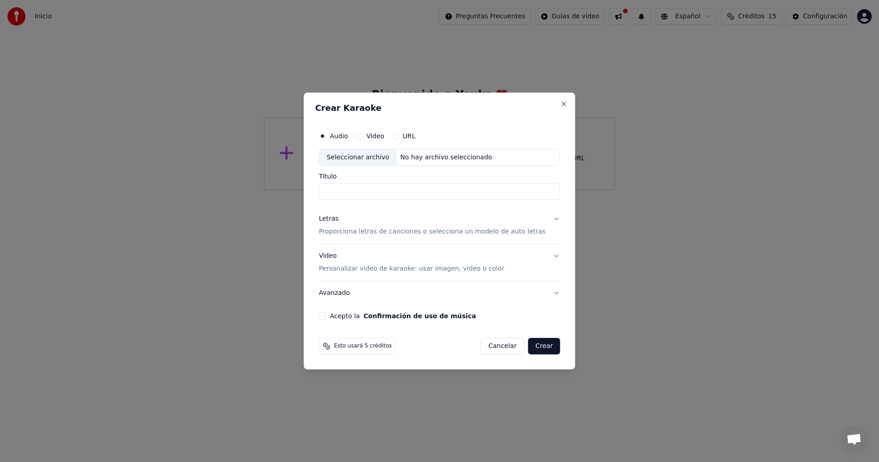  Describe the element at coordinates (411, 263) in the screenshot. I see `div: Video` at that location.